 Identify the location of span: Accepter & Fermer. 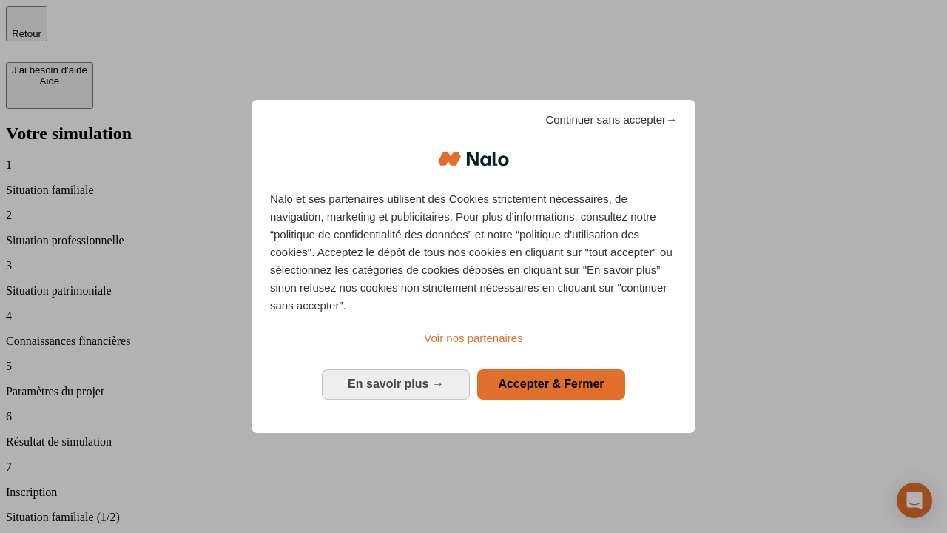
(550, 383).